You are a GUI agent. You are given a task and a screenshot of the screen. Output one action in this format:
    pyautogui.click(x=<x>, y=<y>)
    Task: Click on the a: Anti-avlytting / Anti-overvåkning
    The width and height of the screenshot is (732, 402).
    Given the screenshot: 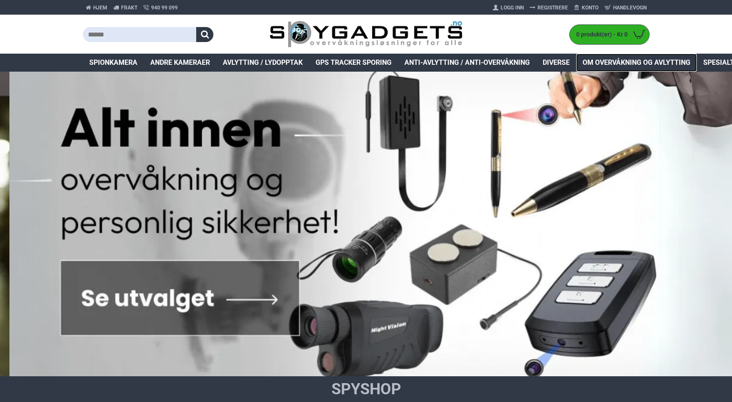 What is the action you would take?
    pyautogui.click(x=467, y=63)
    